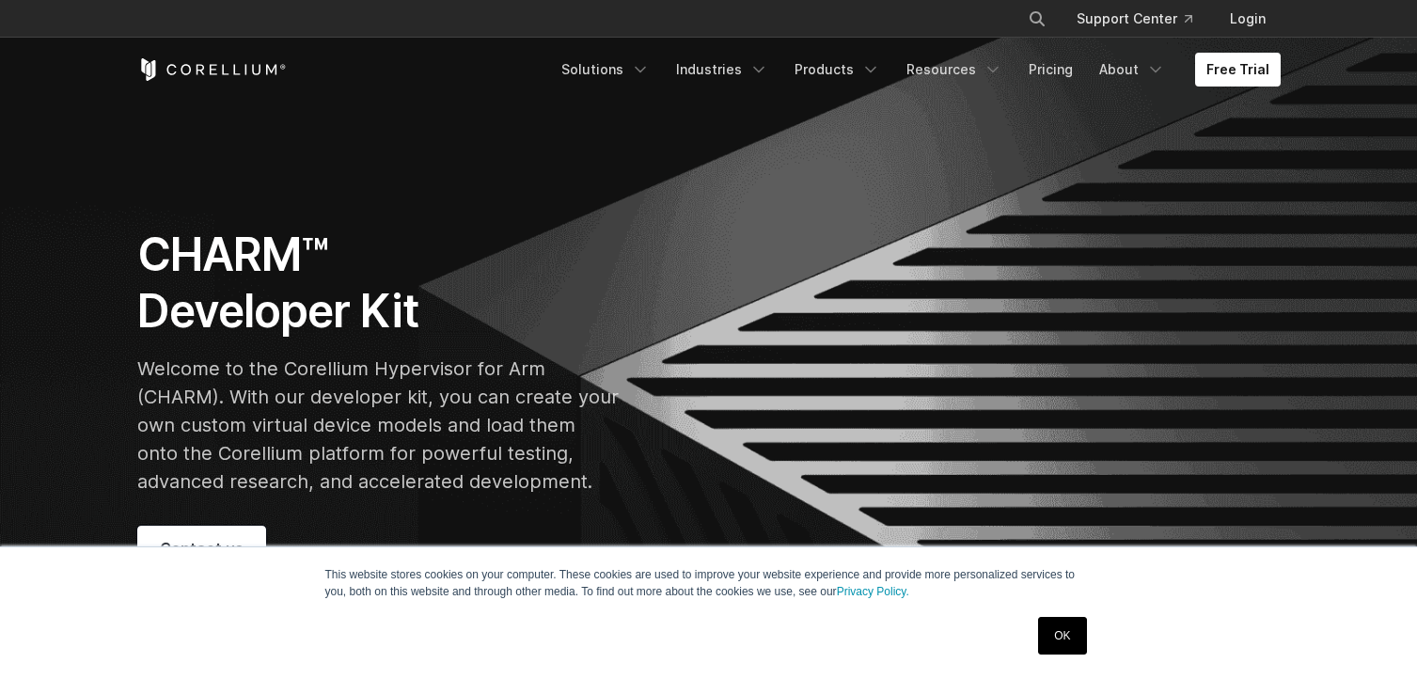 The height and width of the screenshot is (679, 1417). Describe the element at coordinates (837, 70) in the screenshot. I see `a: Products` at that location.